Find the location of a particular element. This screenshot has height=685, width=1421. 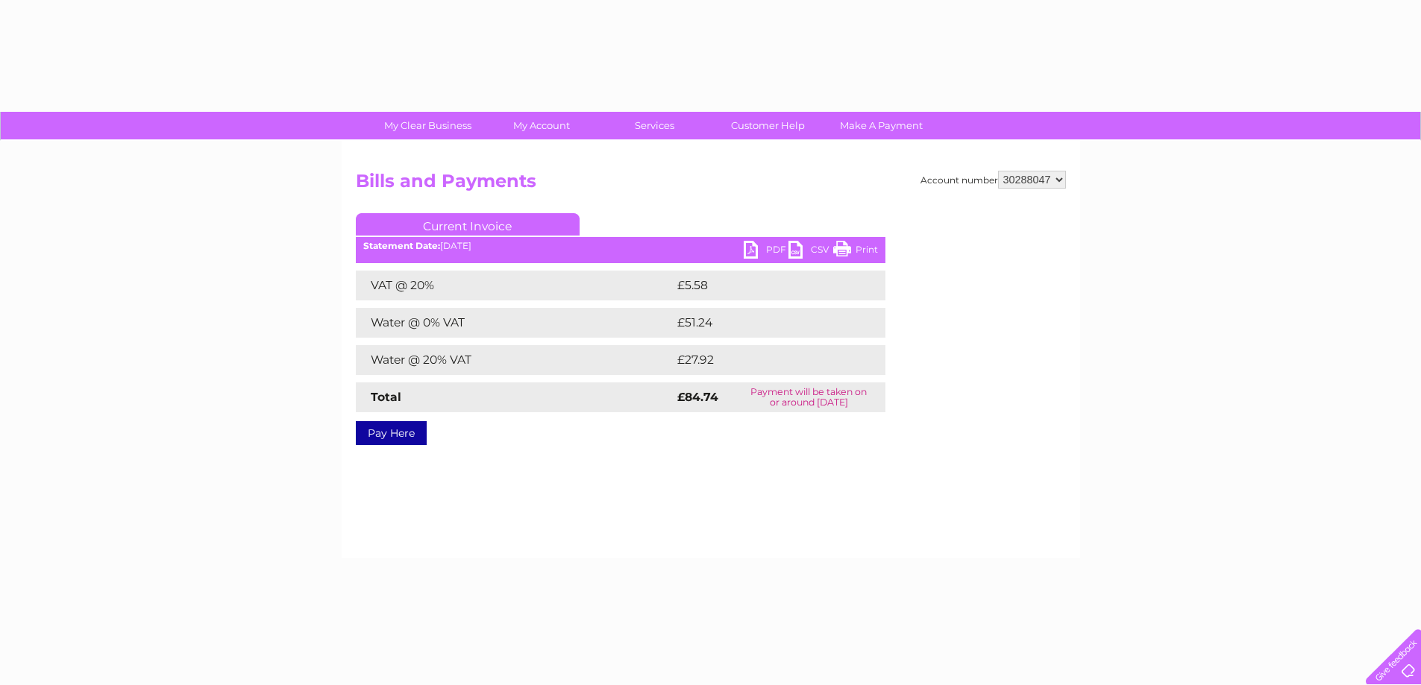

h2: Bills and Payments is located at coordinates (711, 185).